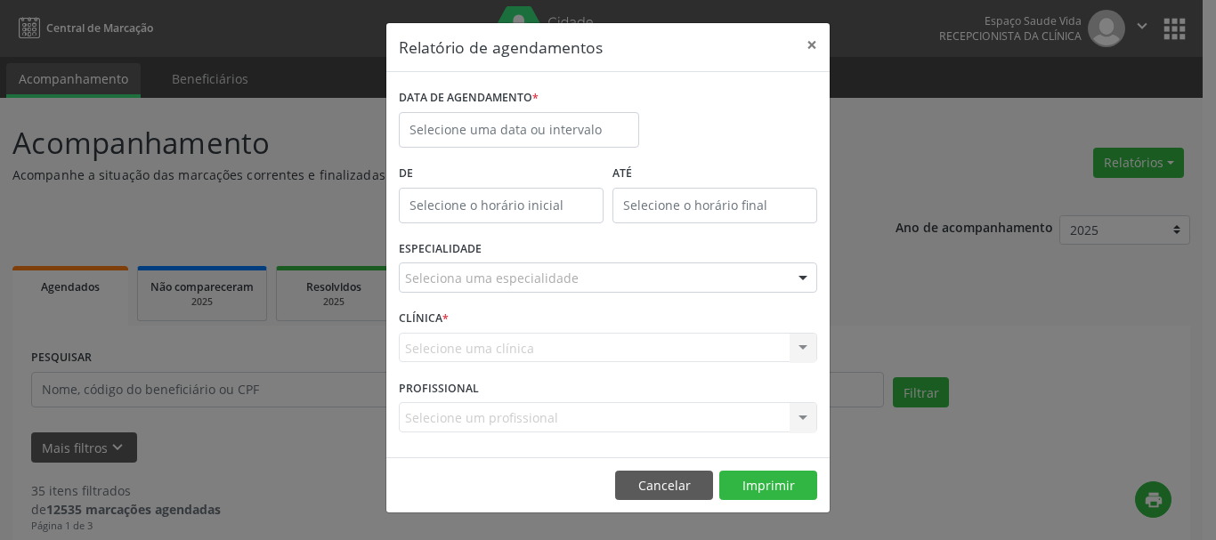 Image resolution: width=1216 pixels, height=540 pixels. I want to click on input: Selecione o horário final, so click(715, 206).